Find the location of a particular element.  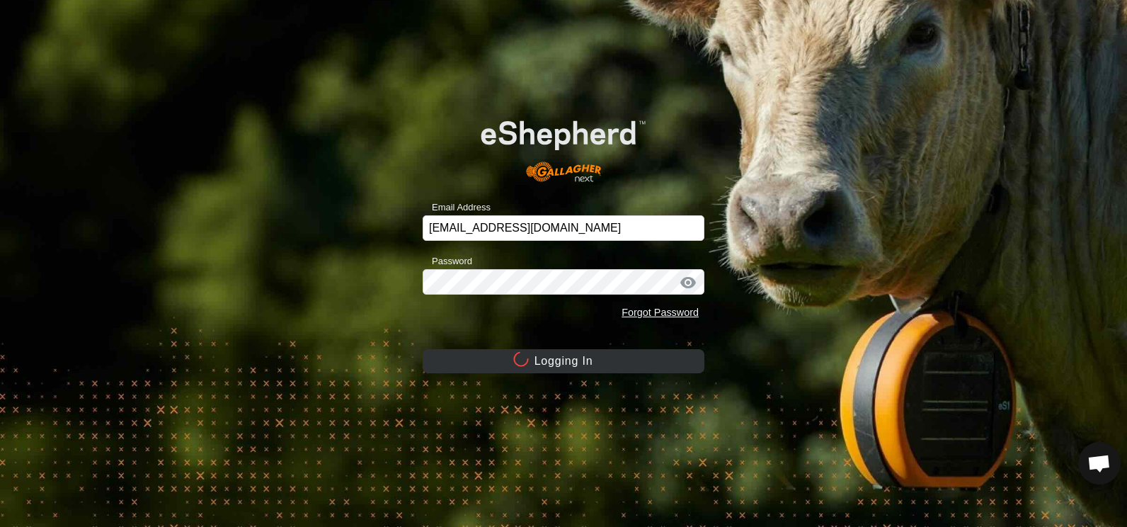

label: Password is located at coordinates (447, 261).